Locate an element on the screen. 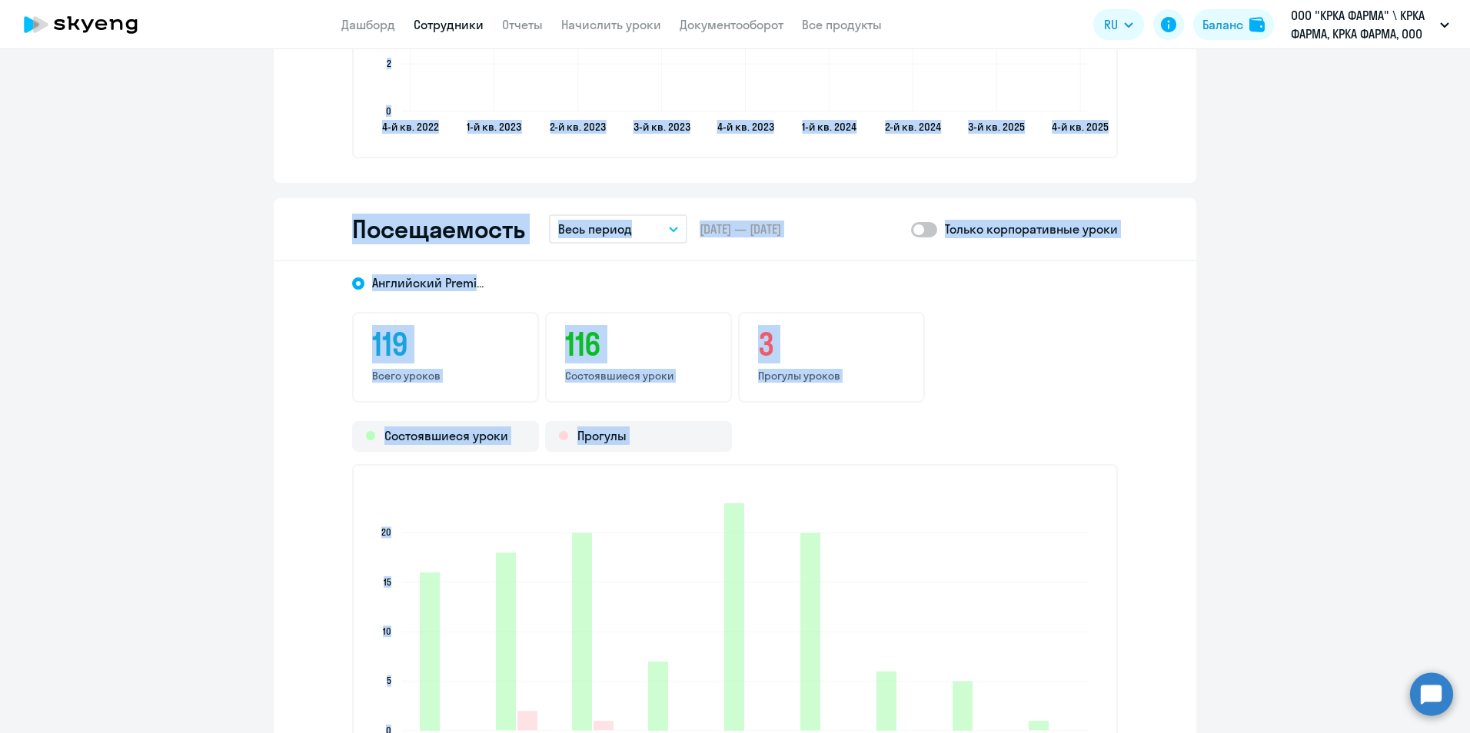  a: Все продукты is located at coordinates (842, 25).